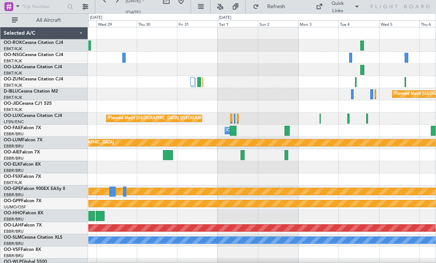  Describe the element at coordinates (116, 24) in the screenshot. I see `div: Wed 29` at that location.